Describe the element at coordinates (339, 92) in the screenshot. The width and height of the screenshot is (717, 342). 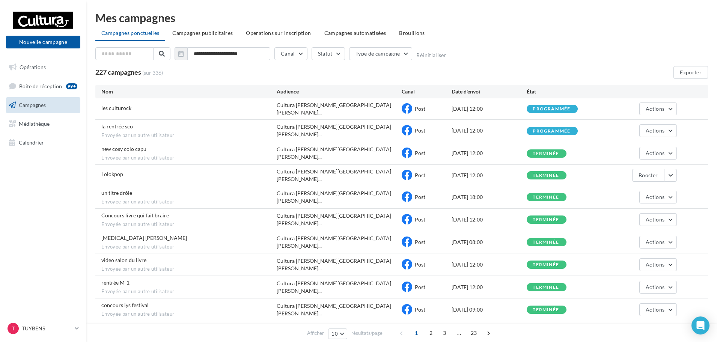
I see `div: Audience` at that location.